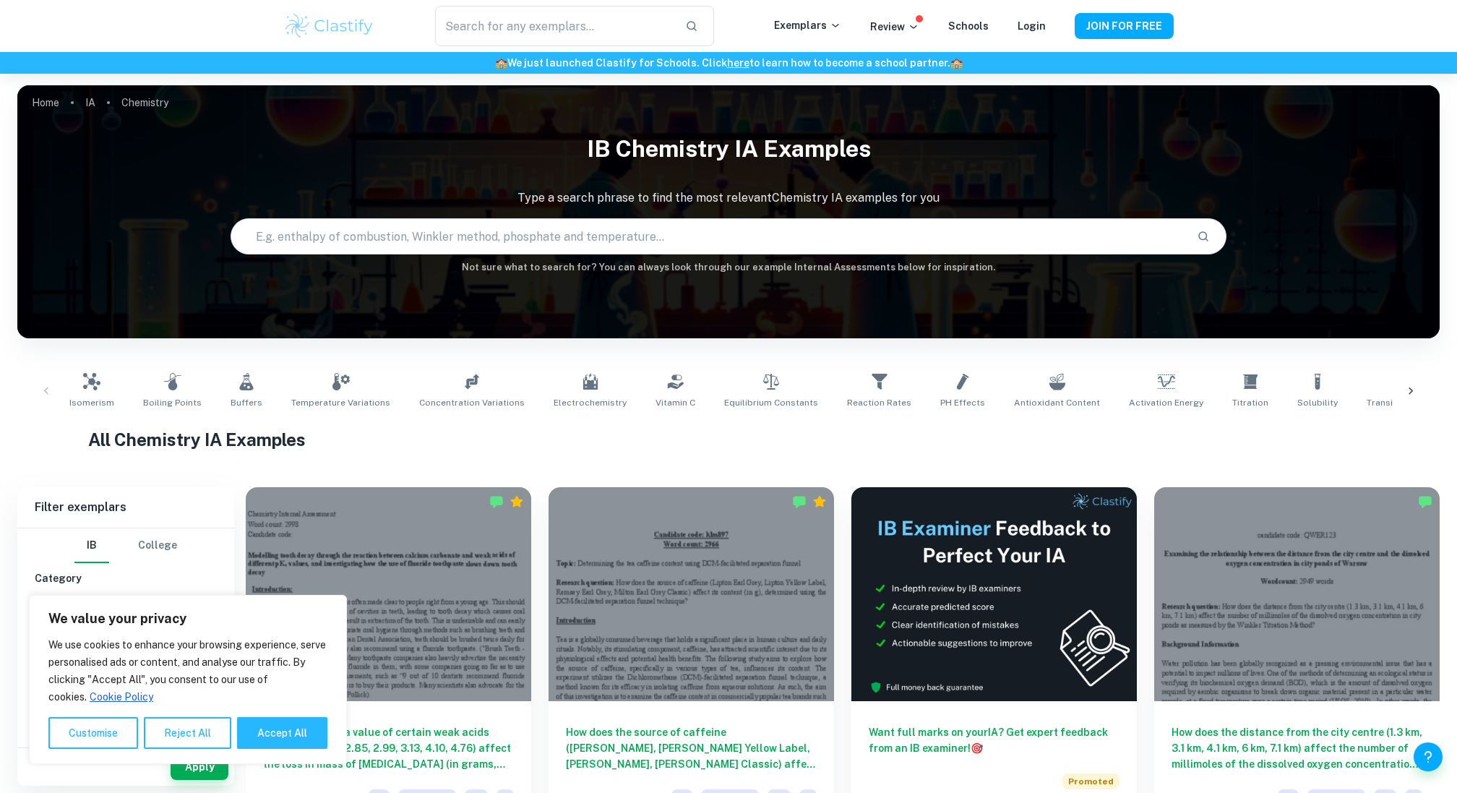 The width and height of the screenshot is (1457, 793). What do you see at coordinates (172, 403) in the screenshot?
I see `span: Boiling Points` at bounding box center [172, 403].